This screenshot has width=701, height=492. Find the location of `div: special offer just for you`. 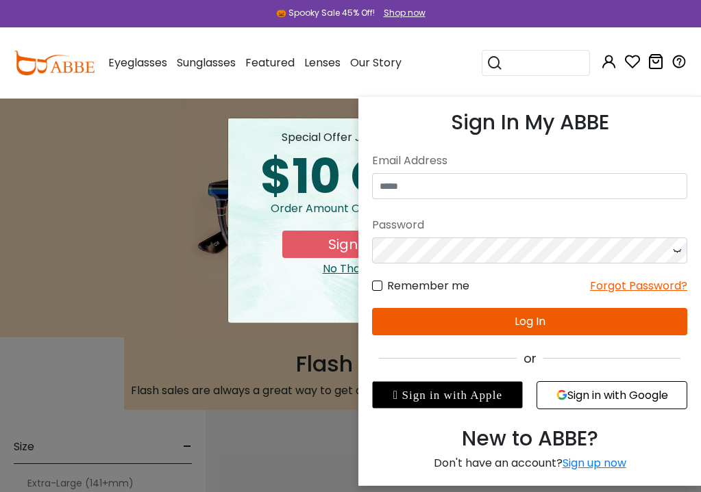

div: special offer just for you is located at coordinates (351, 138).